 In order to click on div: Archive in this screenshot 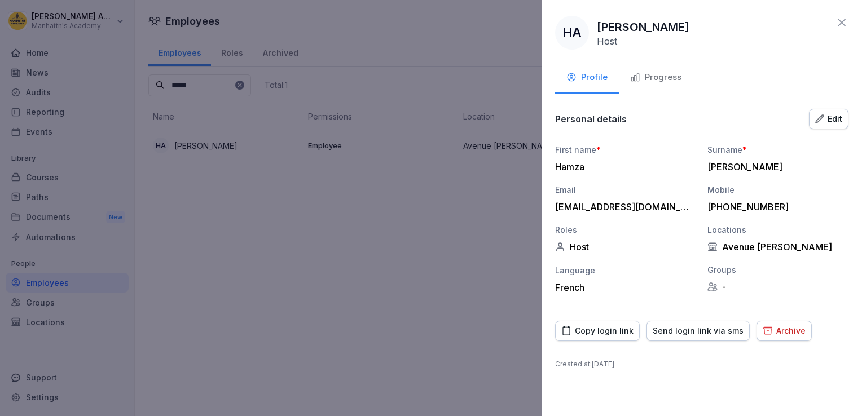, I will do `click(784, 331)`.